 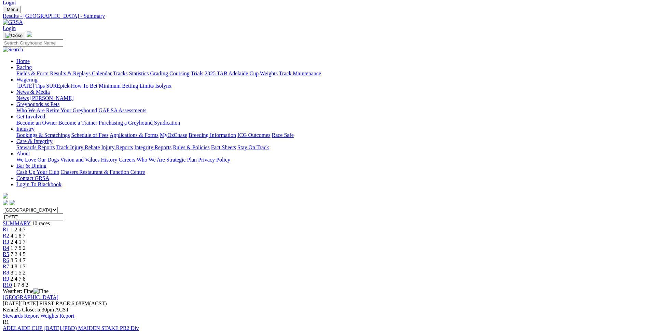 I want to click on div: Get Involved, so click(x=331, y=123).